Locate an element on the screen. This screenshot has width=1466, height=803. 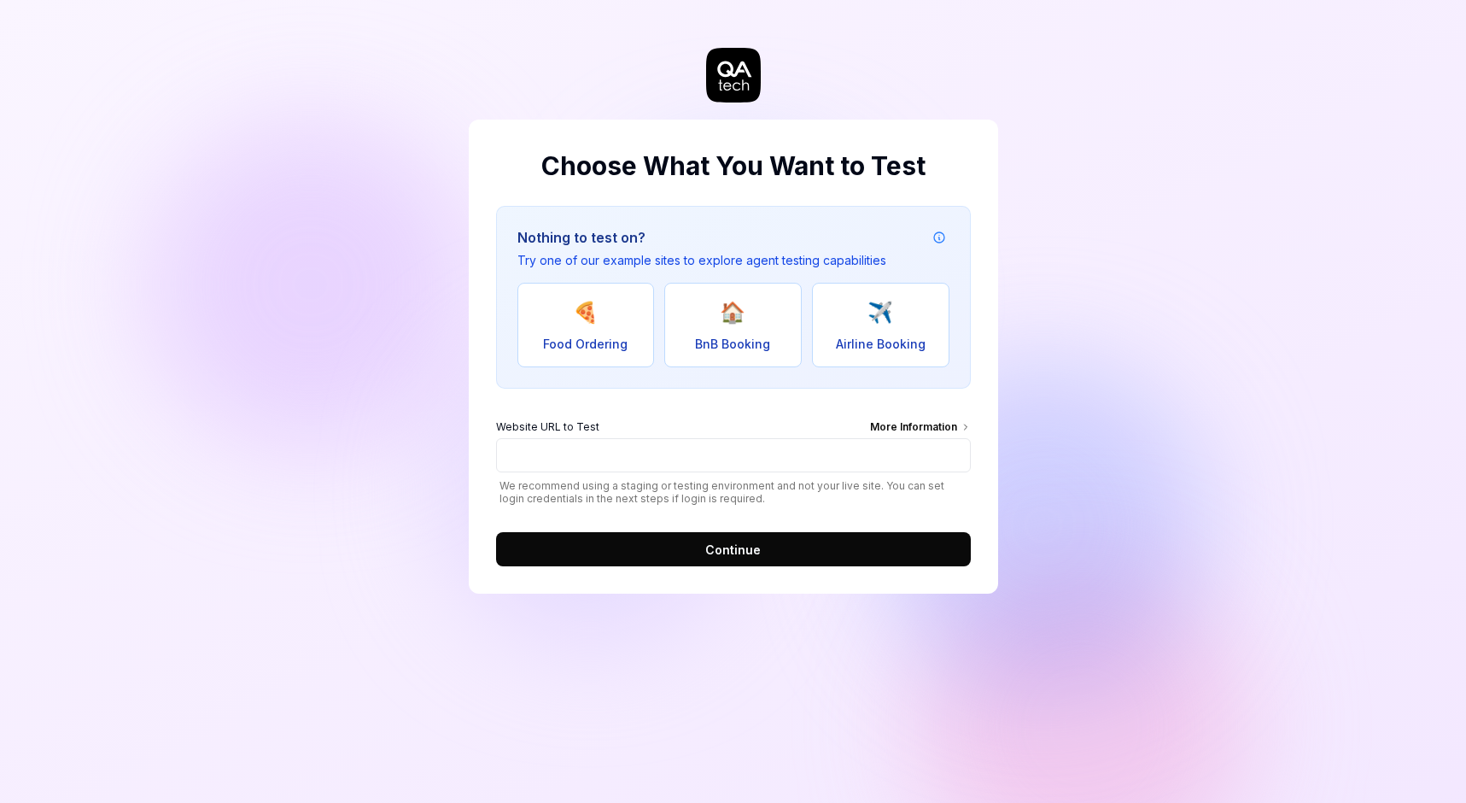
p: Try one of our example sites to explore agent testing capabilities is located at coordinates (702, 260).